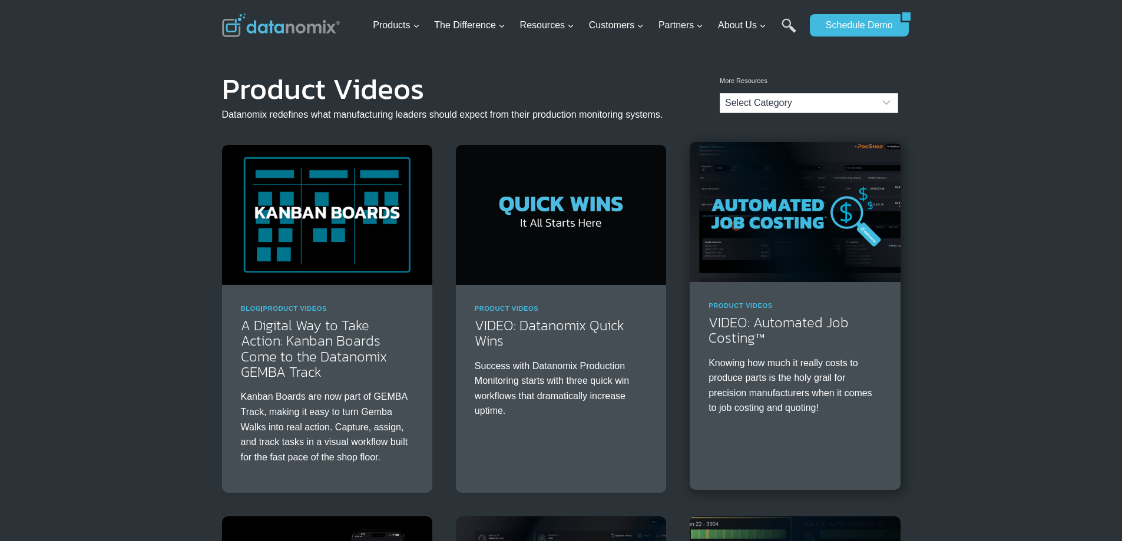  Describe the element at coordinates (547, 25) in the screenshot. I see `span: Resources` at that location.